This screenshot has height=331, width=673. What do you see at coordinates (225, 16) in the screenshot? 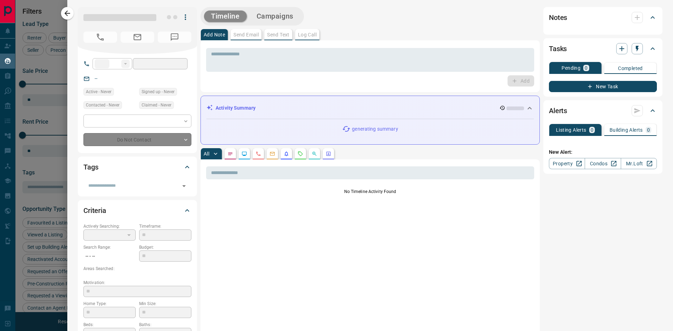
I see `button: Timeline` at bounding box center [225, 16].